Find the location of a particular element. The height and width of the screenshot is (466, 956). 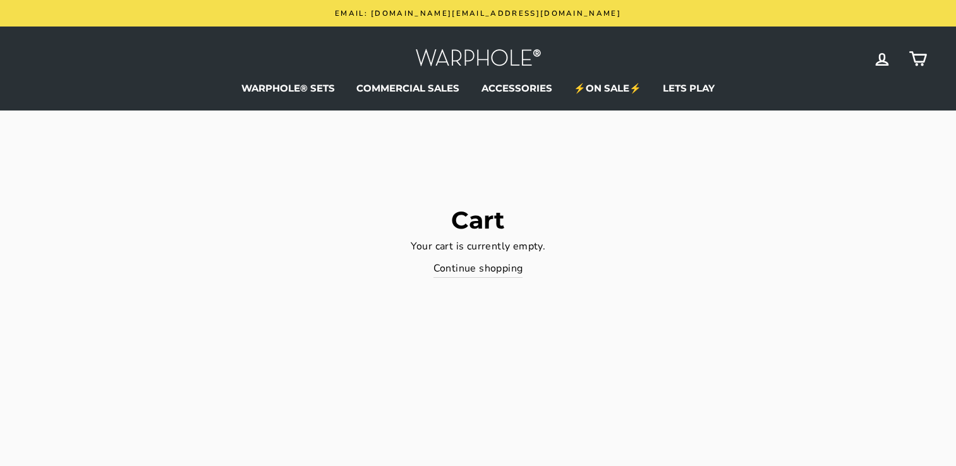

h1: Cart is located at coordinates (478, 221).